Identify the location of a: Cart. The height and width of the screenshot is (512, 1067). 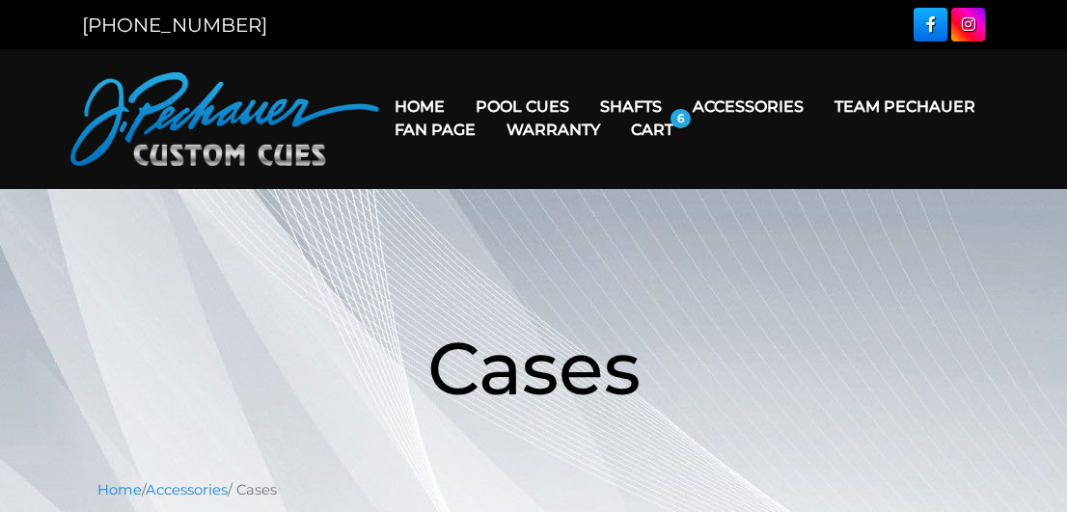
(652, 129).